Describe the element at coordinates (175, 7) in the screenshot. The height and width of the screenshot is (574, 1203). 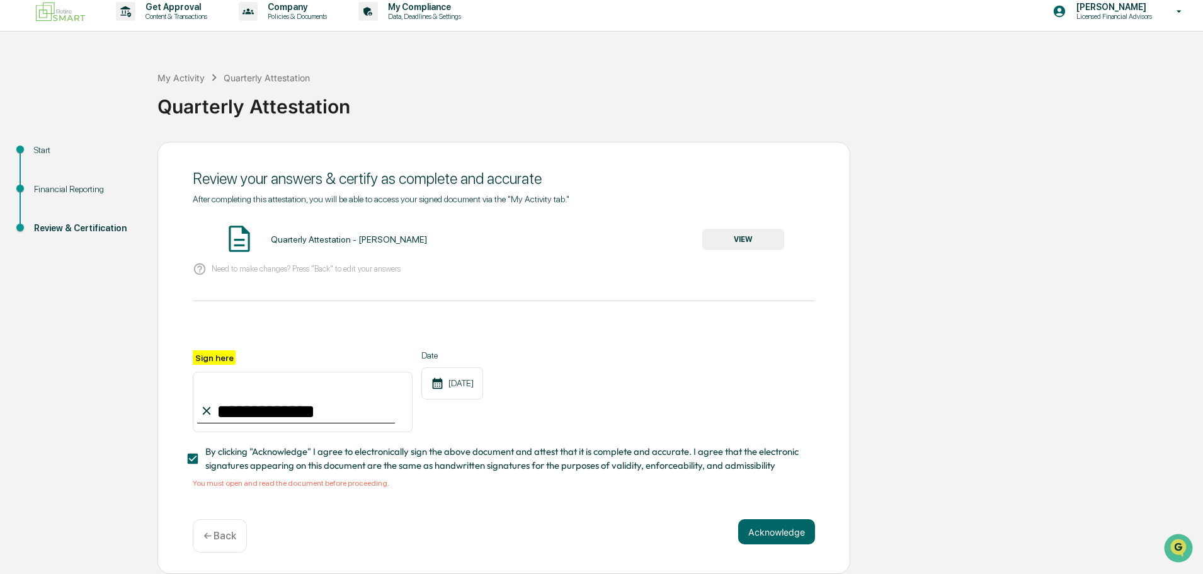
I see `p: Get Approval` at that location.